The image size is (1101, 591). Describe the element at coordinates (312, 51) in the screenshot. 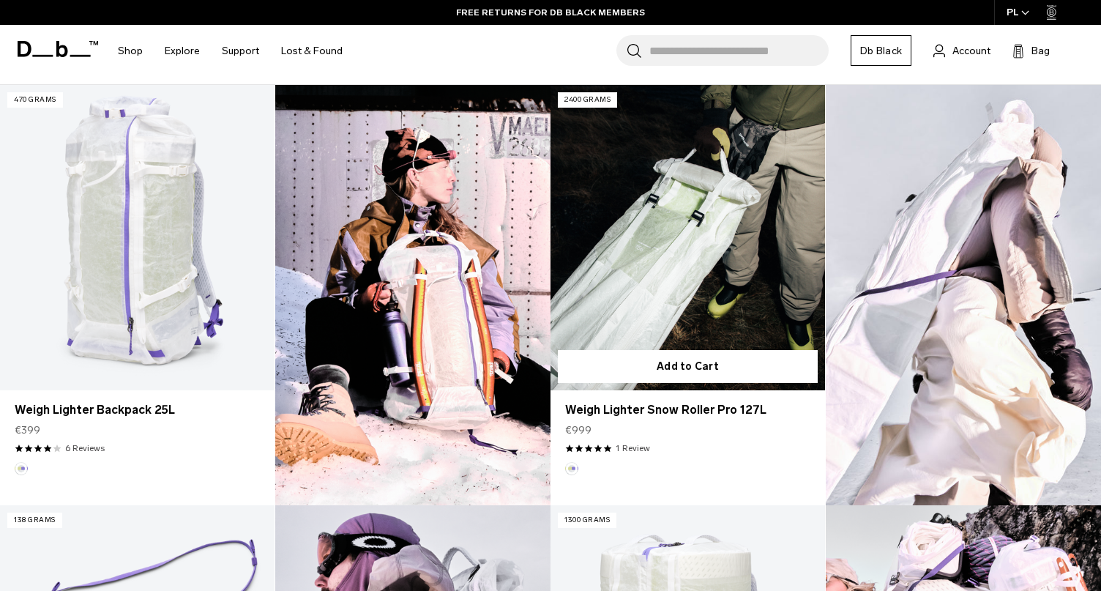

I see `a: Lost & Found` at that location.